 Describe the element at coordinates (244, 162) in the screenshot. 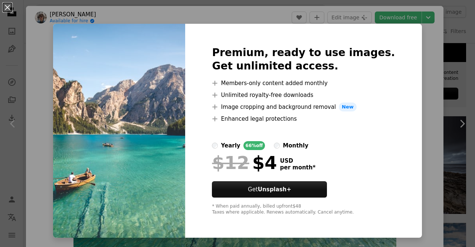

I see `div: $4` at that location.